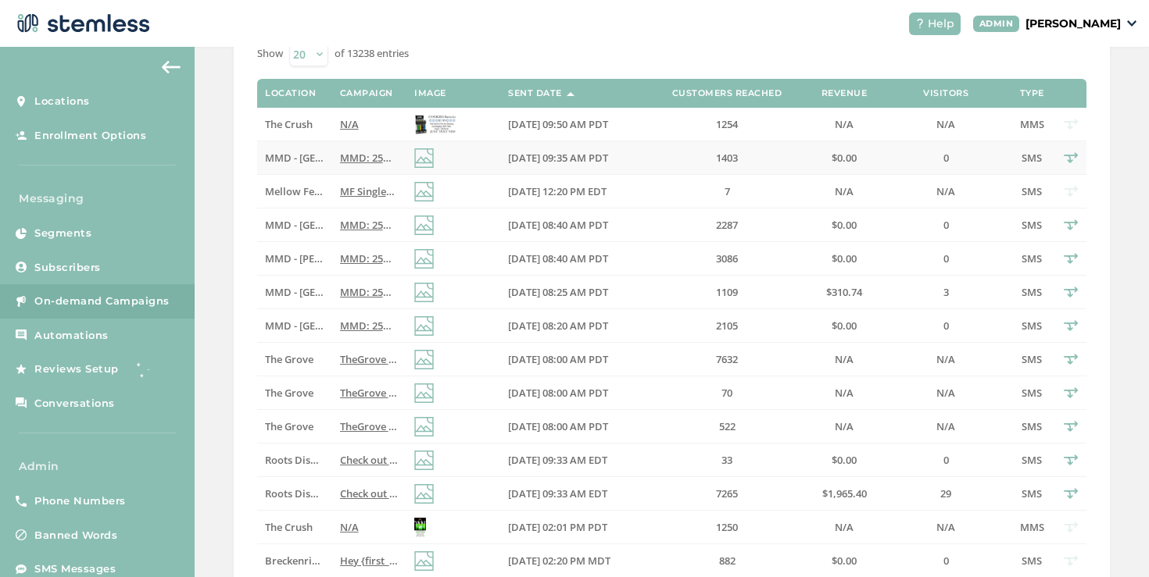 The height and width of the screenshot is (577, 1149). What do you see at coordinates (62, 102) in the screenshot?
I see `span: Locations` at bounding box center [62, 102].